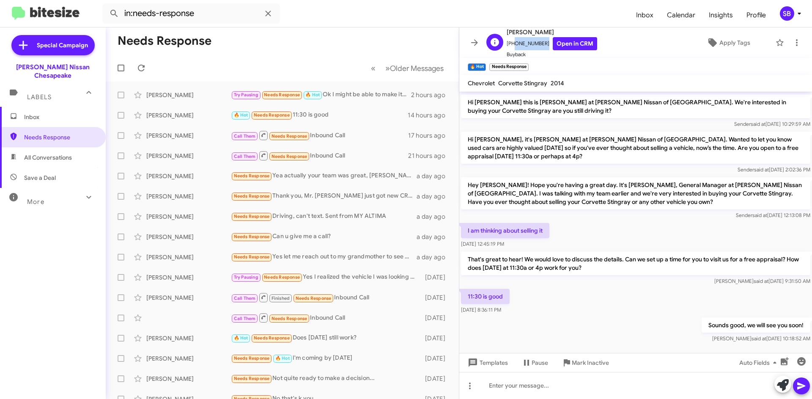 Image resolution: width=812 pixels, height=399 pixels. What do you see at coordinates (191, 14) in the screenshot?
I see `input: Search` at bounding box center [191, 14].